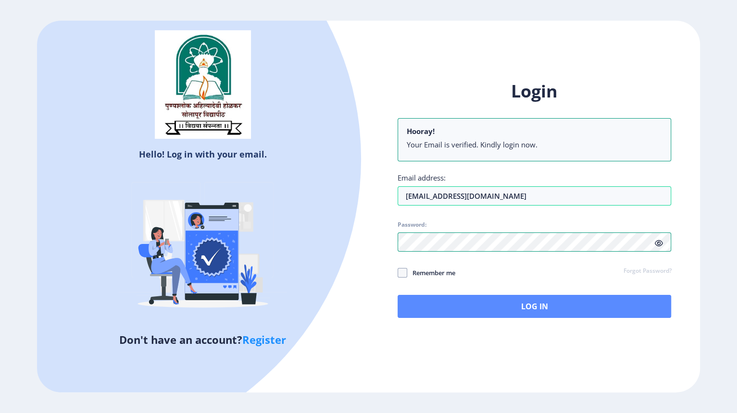 The height and width of the screenshot is (413, 737). What do you see at coordinates (203, 85) in the screenshot?
I see `img: sulogo.png` at bounding box center [203, 85].